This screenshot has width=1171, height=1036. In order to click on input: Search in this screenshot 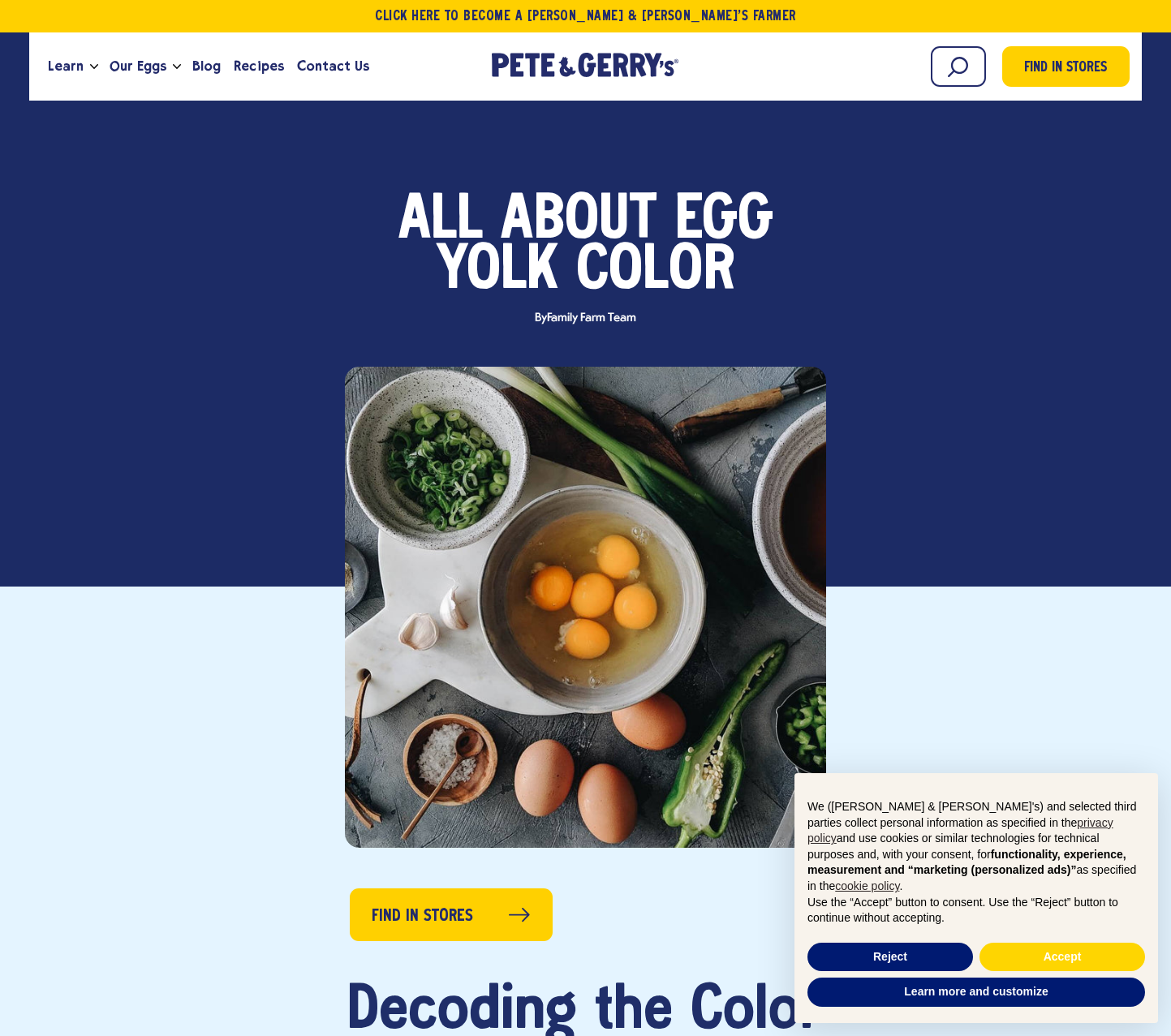, I will do `click(958, 67)`.